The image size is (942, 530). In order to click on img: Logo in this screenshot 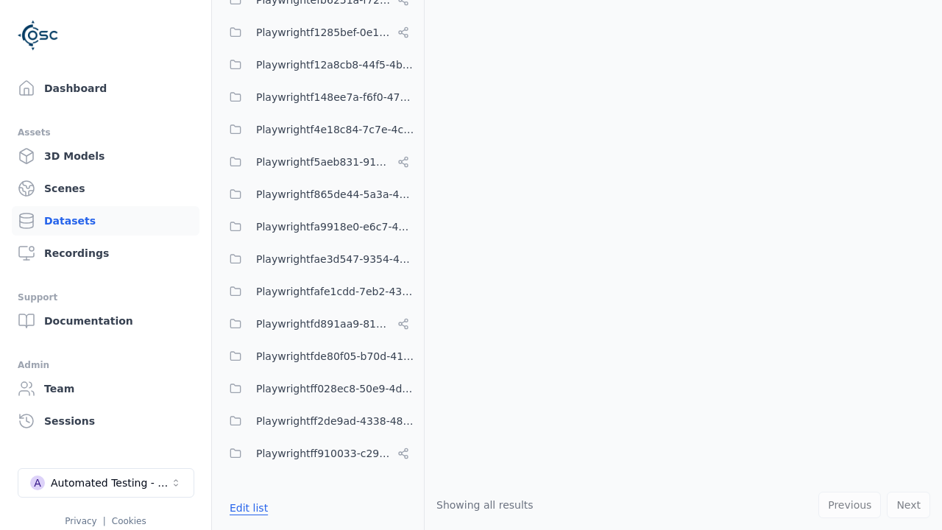, I will do `click(38, 35)`.